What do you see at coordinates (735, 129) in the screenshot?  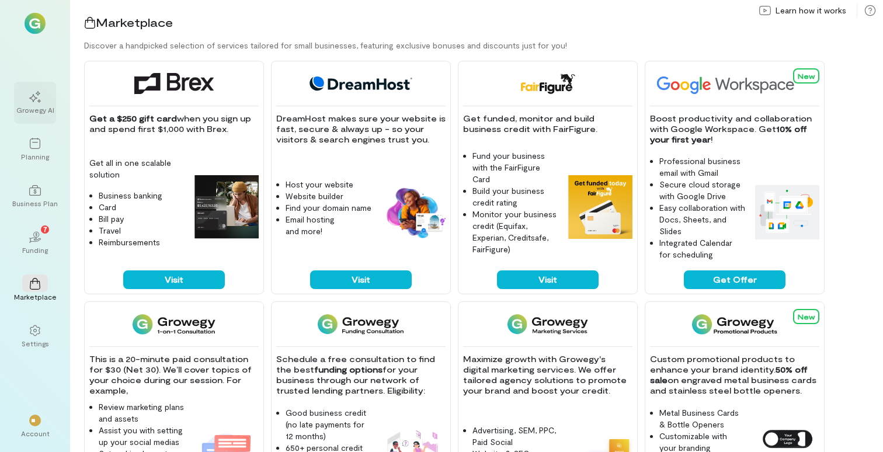 I see `p: Boost productivity and collaboration with Google Workspace. Get !` at bounding box center [735, 129].